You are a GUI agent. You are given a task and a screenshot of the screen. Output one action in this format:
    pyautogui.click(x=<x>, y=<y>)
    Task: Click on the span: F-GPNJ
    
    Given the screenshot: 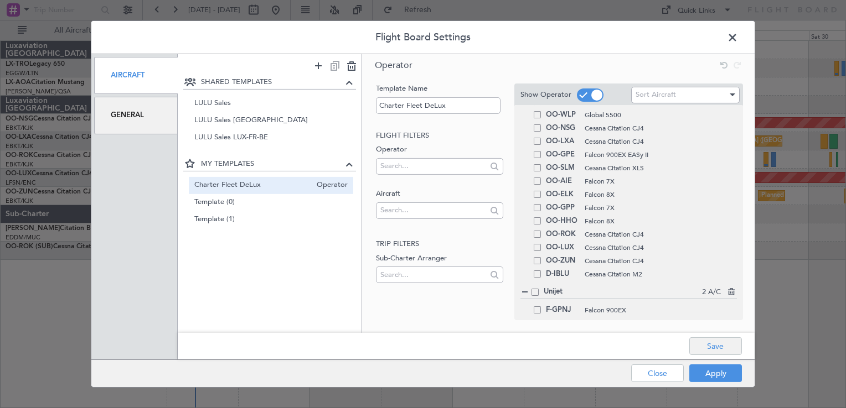 What is the action you would take?
    pyautogui.click(x=562, y=310)
    